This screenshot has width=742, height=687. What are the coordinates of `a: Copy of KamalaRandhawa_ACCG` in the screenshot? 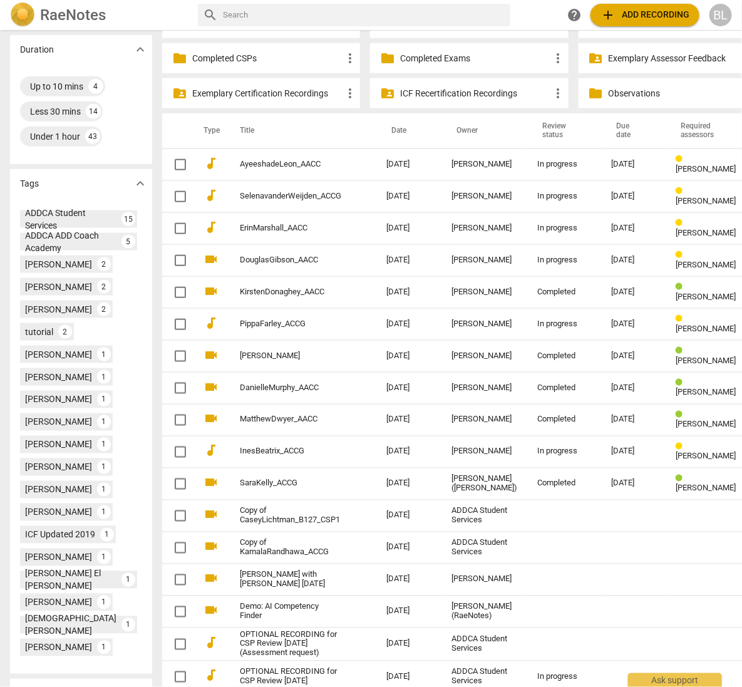 It's located at (291, 548).